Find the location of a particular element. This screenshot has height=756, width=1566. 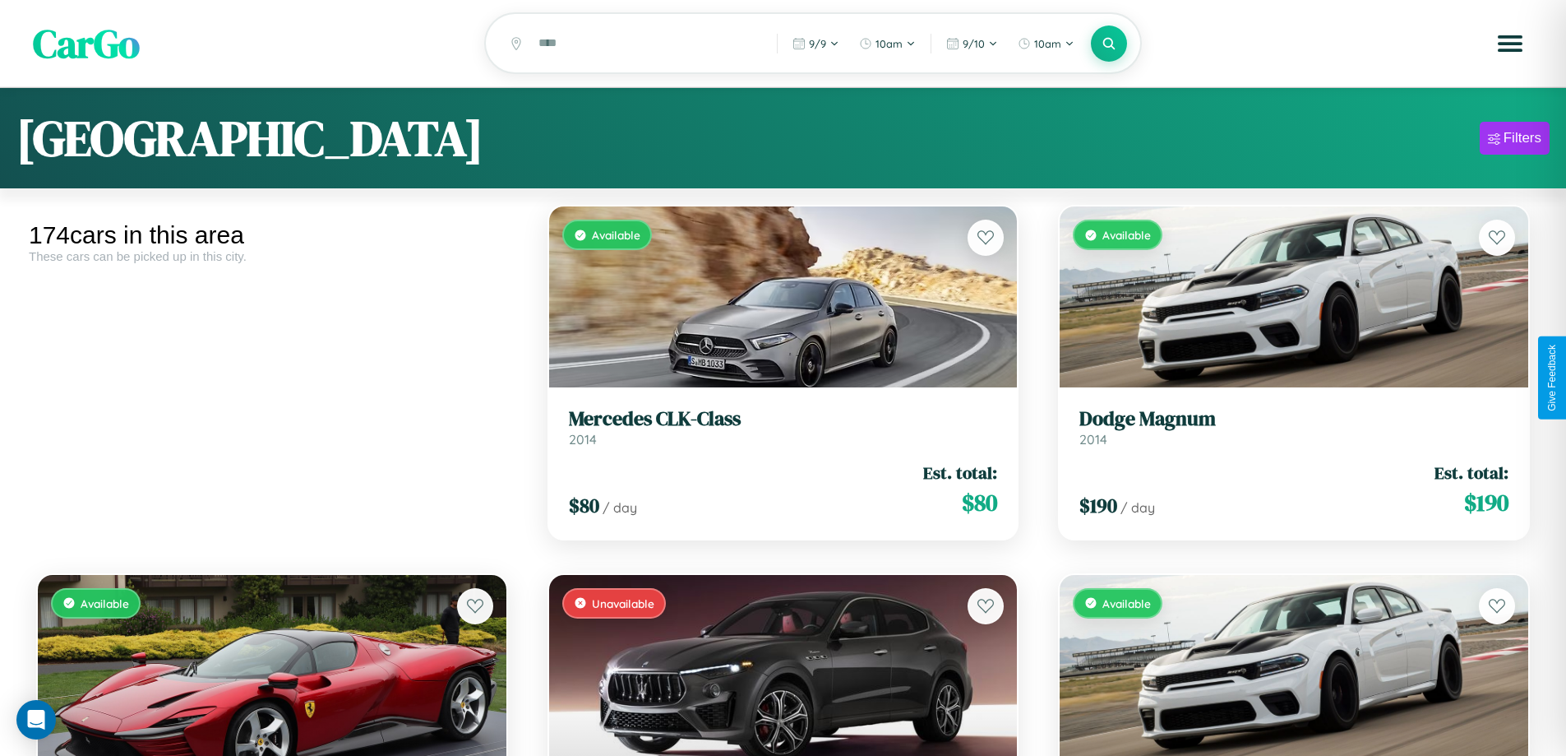

span: 9 / 9 is located at coordinates (817, 44).